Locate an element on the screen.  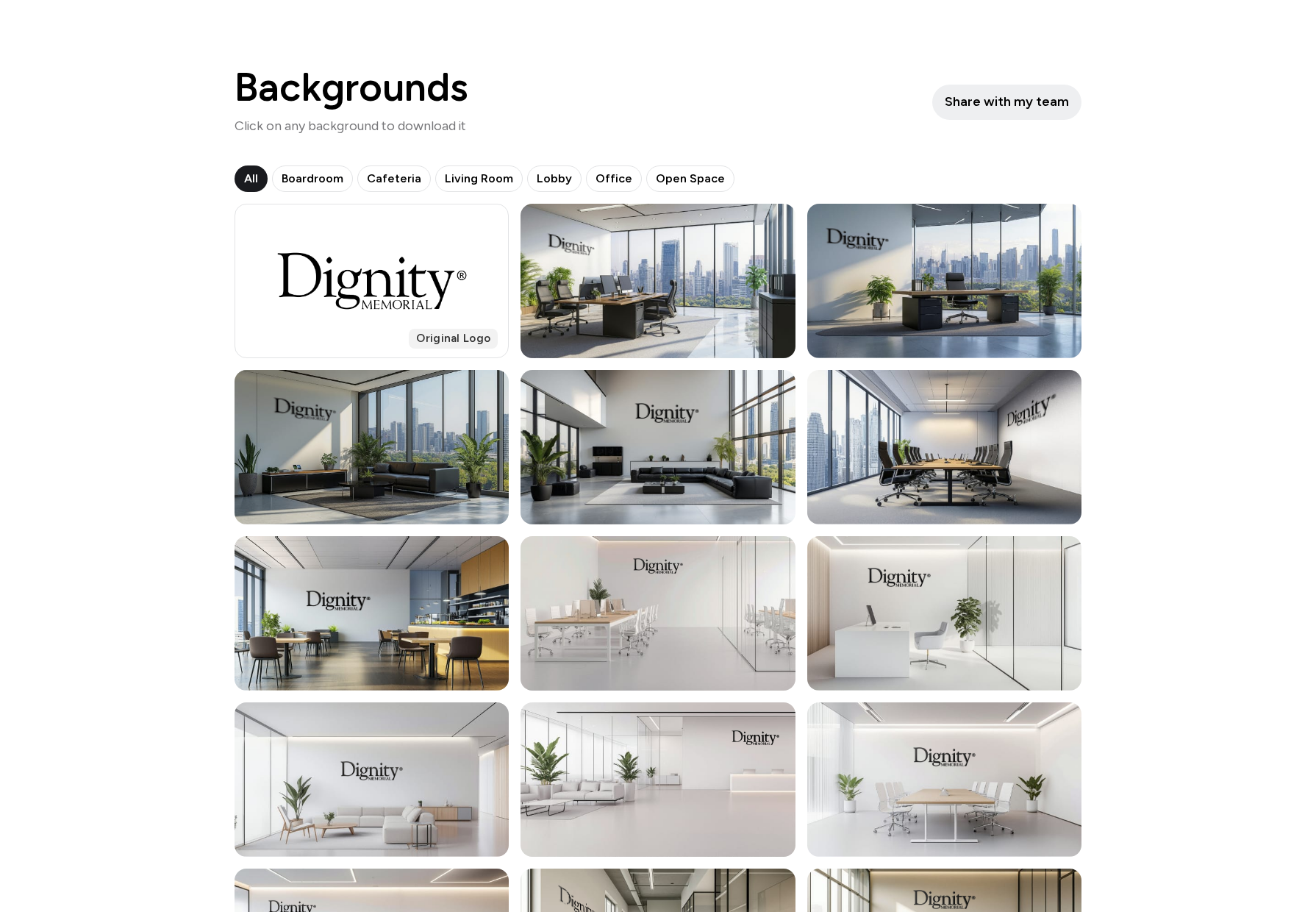
button: Office is located at coordinates (614, 179).